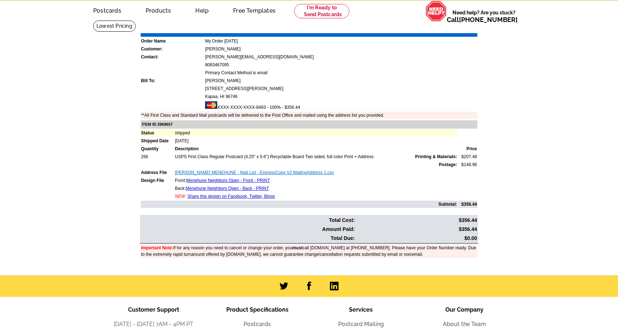  Describe the element at coordinates (157, 172) in the screenshot. I see `td: Address File` at that location.